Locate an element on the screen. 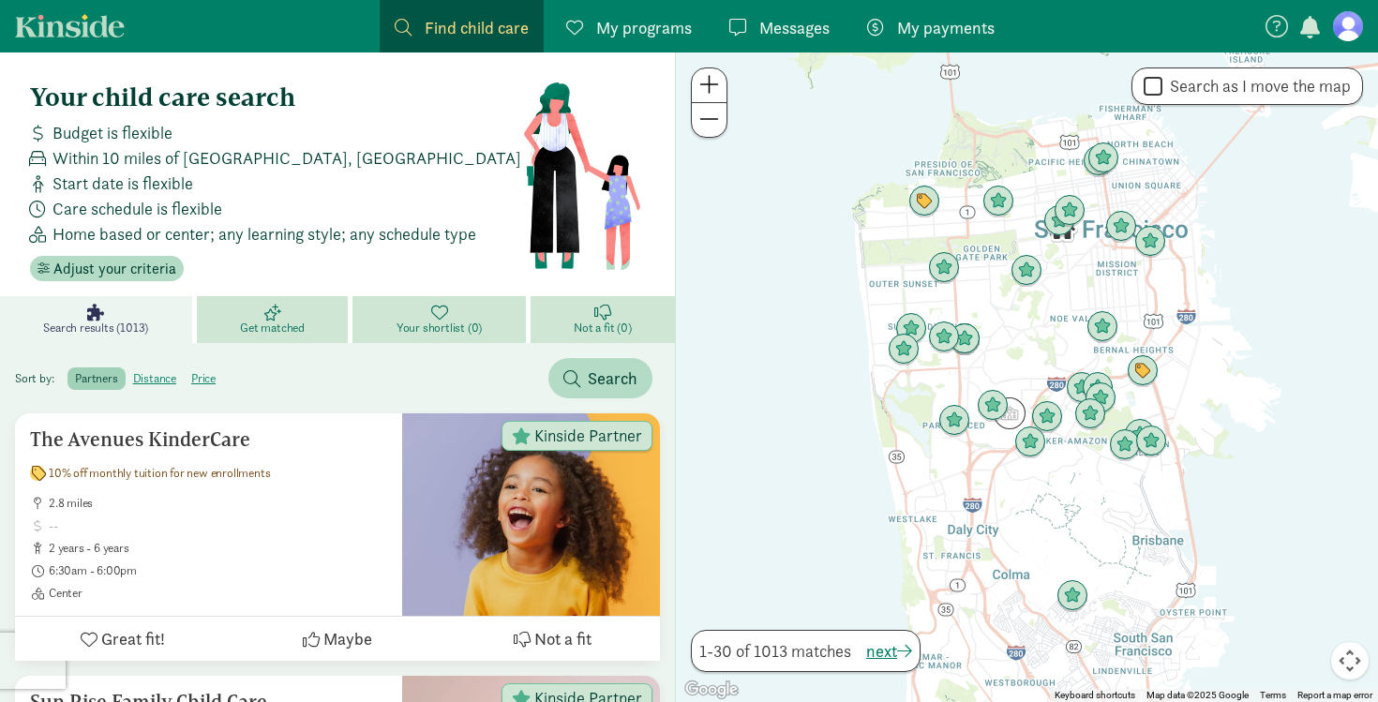 The height and width of the screenshot is (702, 1378). span: Messages is located at coordinates (794, 27).